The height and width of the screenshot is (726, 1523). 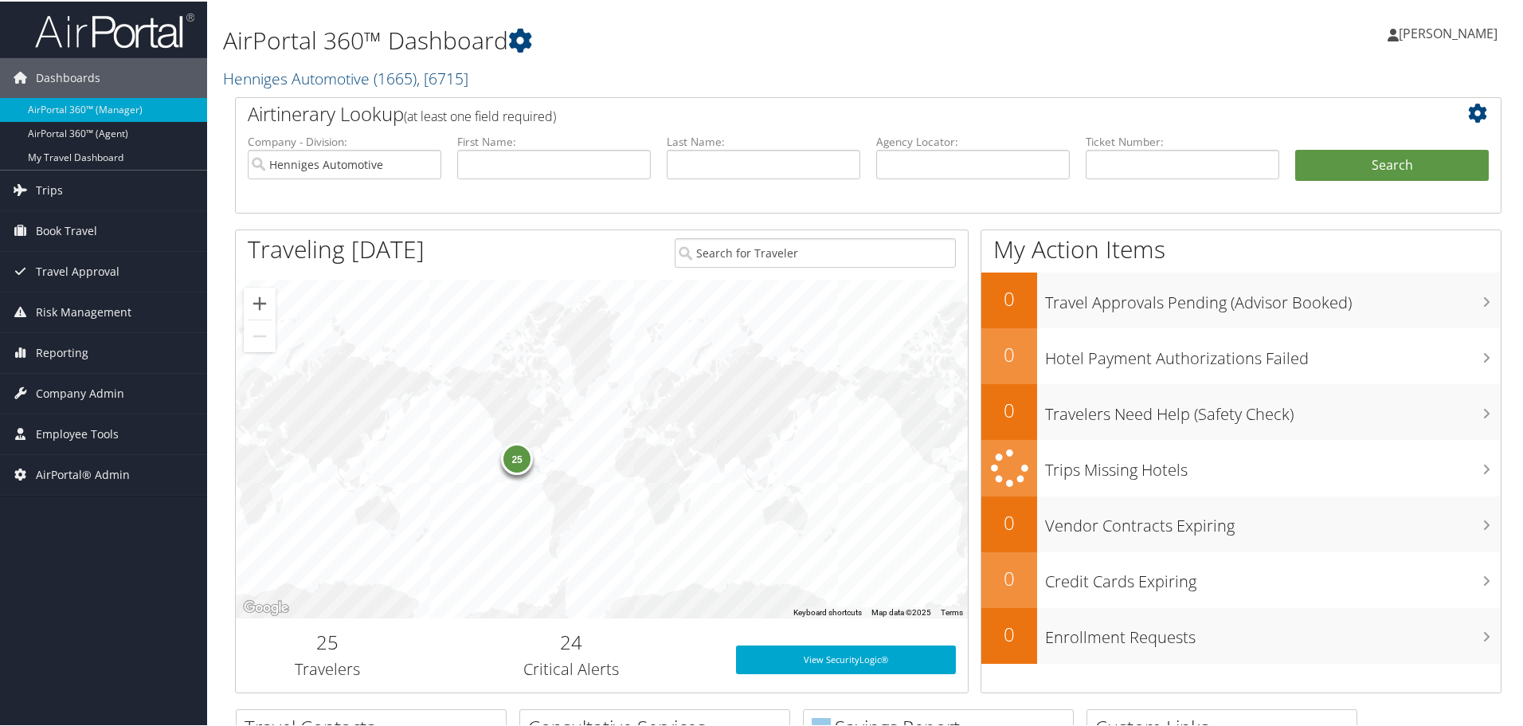 What do you see at coordinates (1241, 410) in the screenshot?
I see `a: 0Travelers Need Help (Safety Check)` at bounding box center [1241, 410].